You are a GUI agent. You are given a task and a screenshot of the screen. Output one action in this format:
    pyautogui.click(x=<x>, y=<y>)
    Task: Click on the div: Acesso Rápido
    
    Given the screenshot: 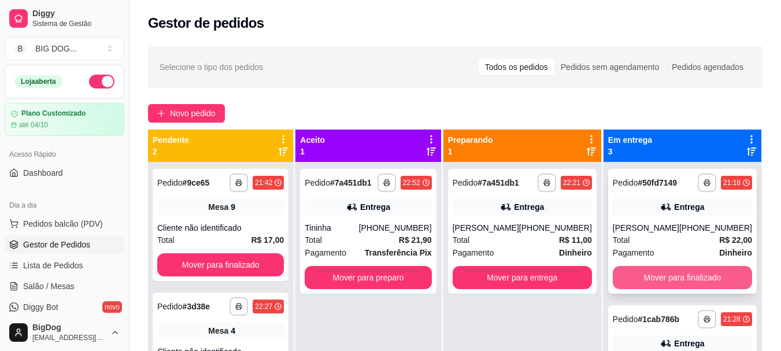 What is the action you would take?
    pyautogui.click(x=64, y=154)
    